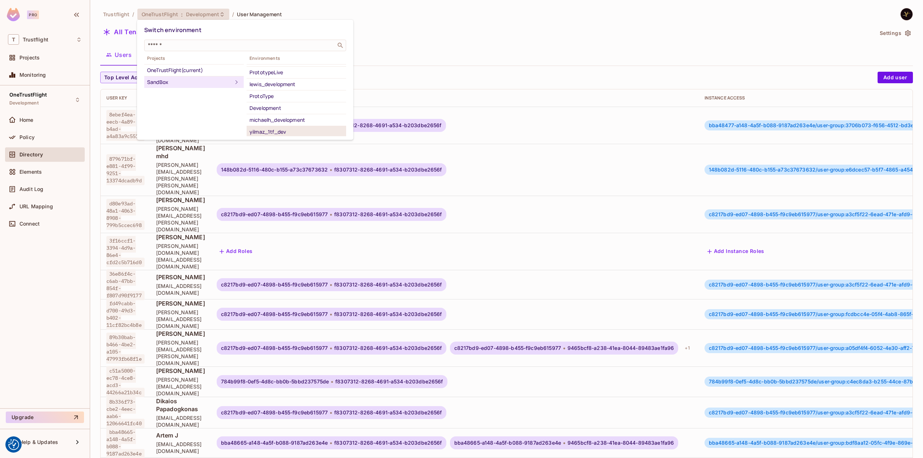  I want to click on div: ProtoType, so click(296, 96).